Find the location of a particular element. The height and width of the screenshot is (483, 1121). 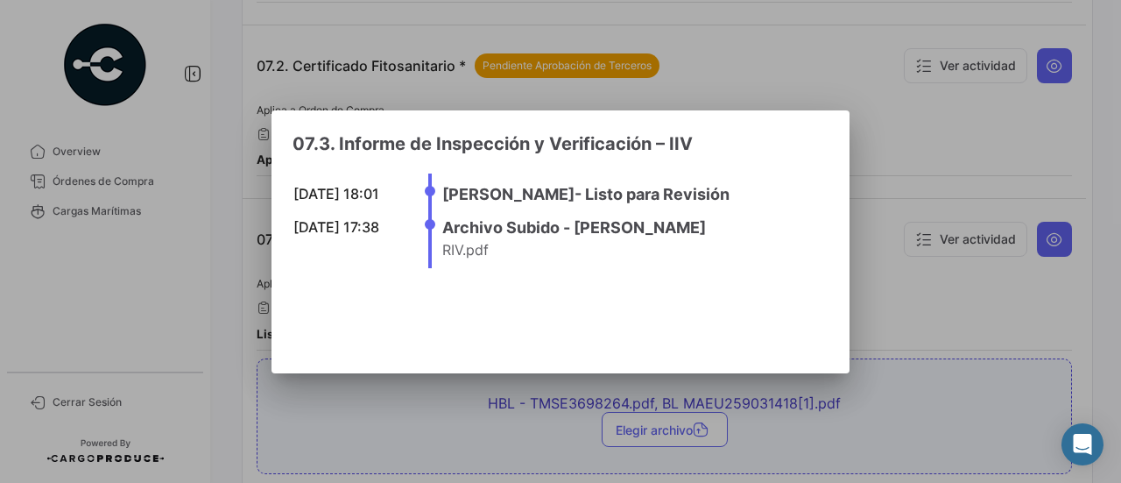

h3: 07.3. Informe de Inspección y Verificación – IIV is located at coordinates (561, 144).